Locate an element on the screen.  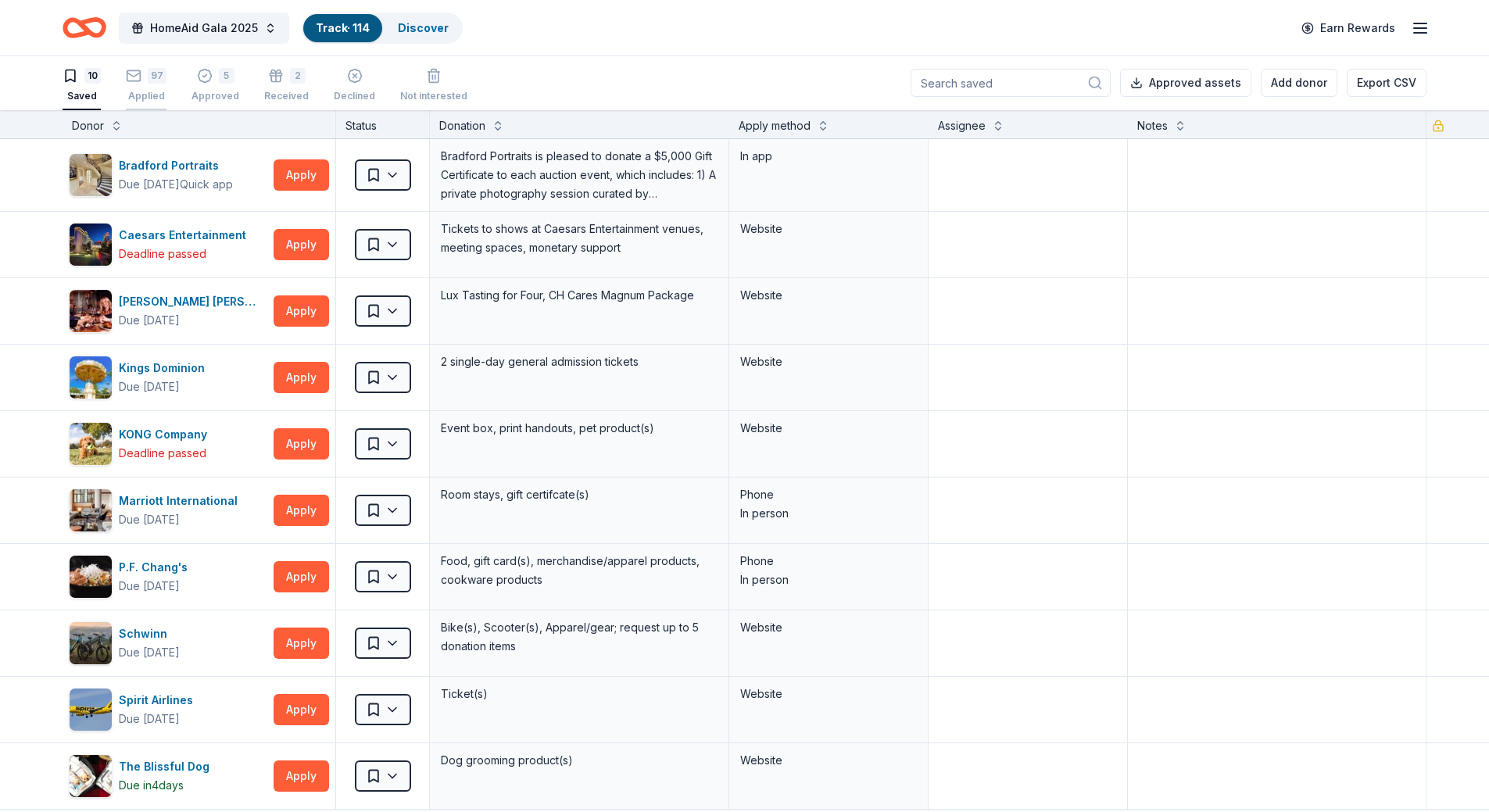
img: Image for Marriott International is located at coordinates (91, 510).